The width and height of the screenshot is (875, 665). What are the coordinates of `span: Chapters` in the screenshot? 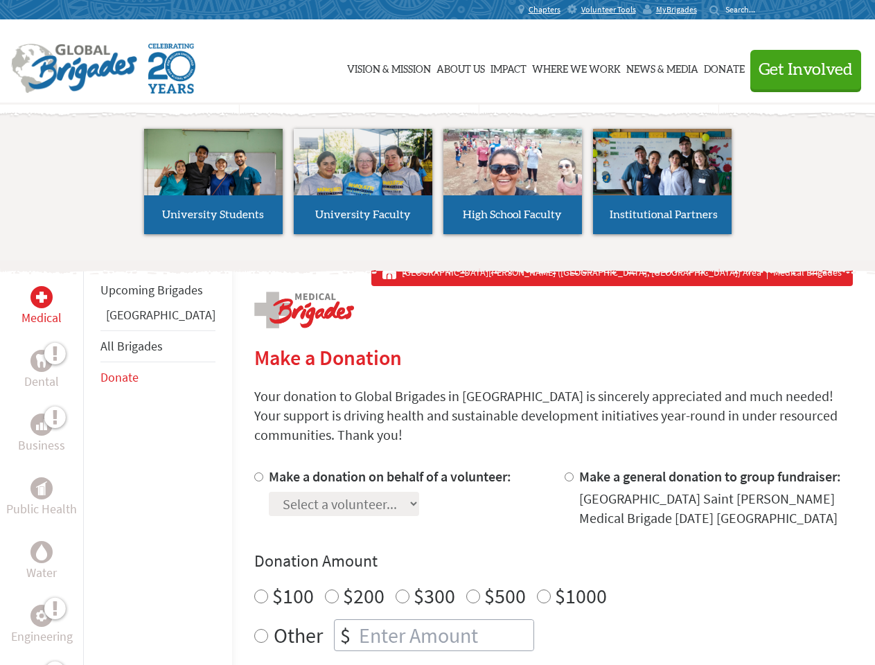 It's located at (544, 10).